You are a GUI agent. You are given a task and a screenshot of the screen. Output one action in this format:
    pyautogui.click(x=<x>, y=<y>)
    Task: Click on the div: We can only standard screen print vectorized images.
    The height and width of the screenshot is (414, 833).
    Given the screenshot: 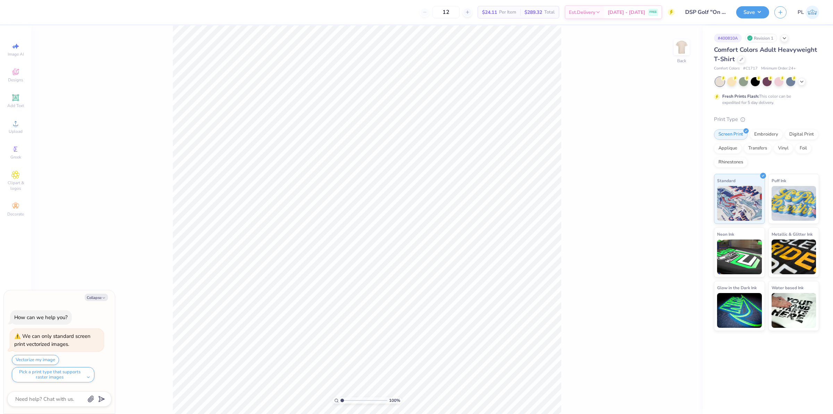 What is the action you would take?
    pyautogui.click(x=52, y=340)
    